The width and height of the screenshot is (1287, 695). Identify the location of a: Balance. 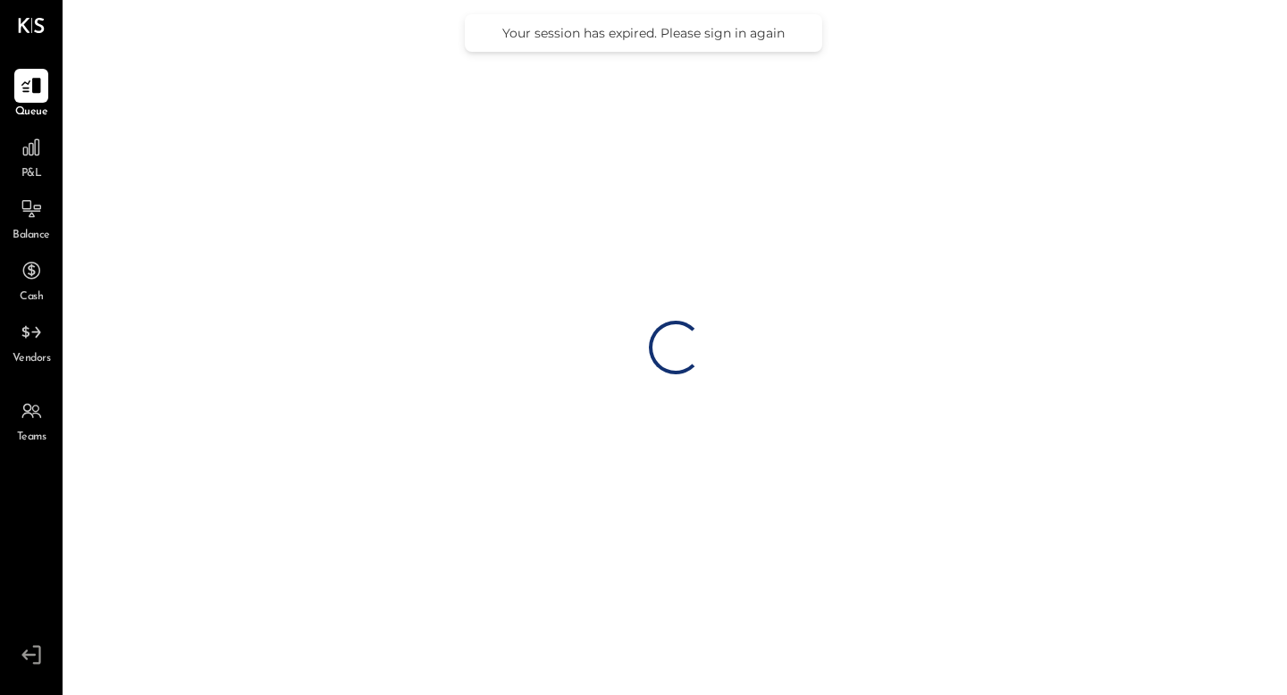
(31, 218).